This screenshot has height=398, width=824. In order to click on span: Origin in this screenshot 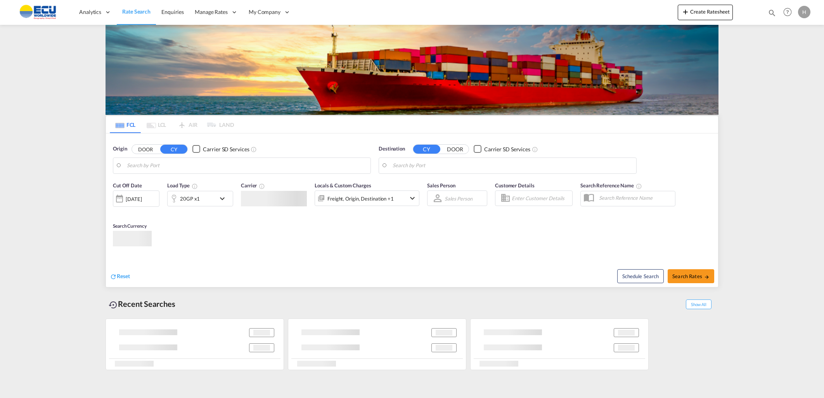, I will do `click(120, 149)`.